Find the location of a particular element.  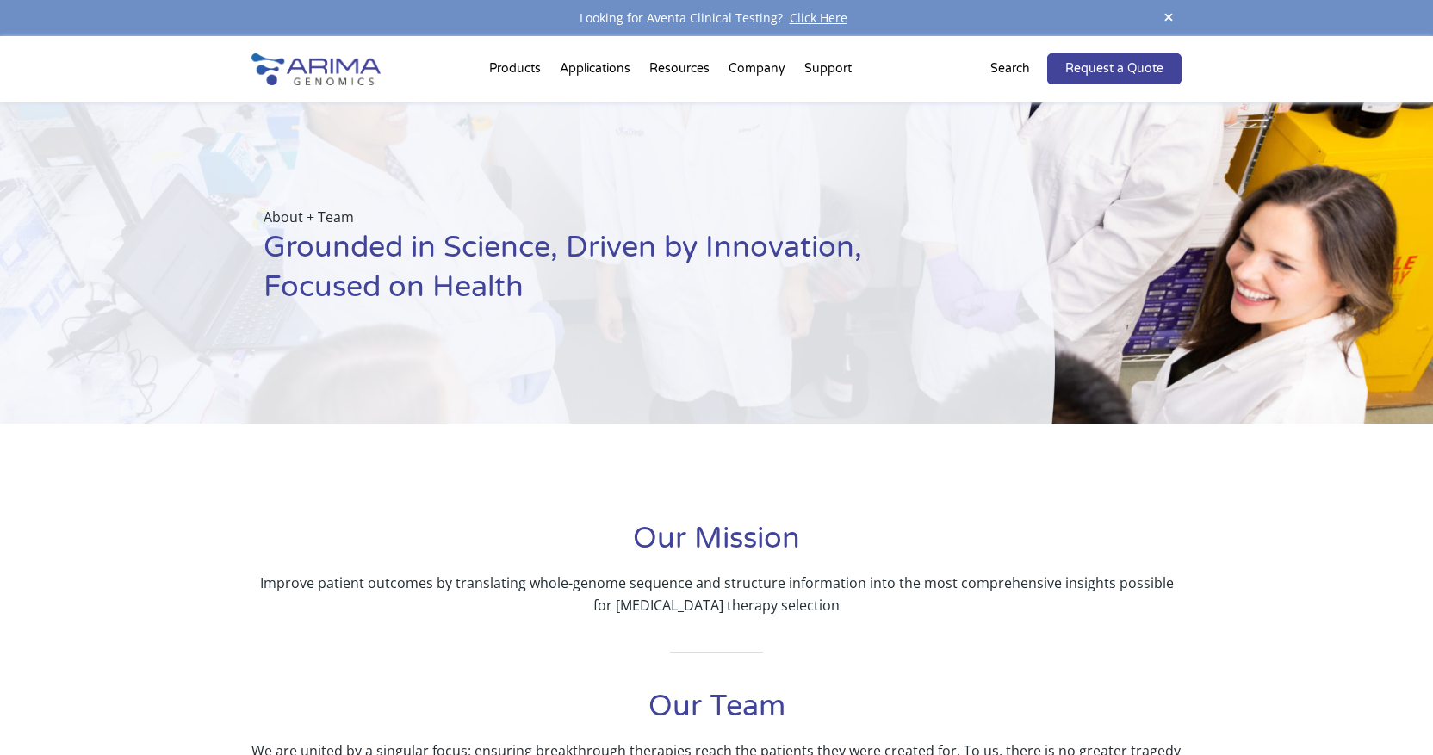

img: Arima-Genomics-logo is located at coordinates (316, 69).